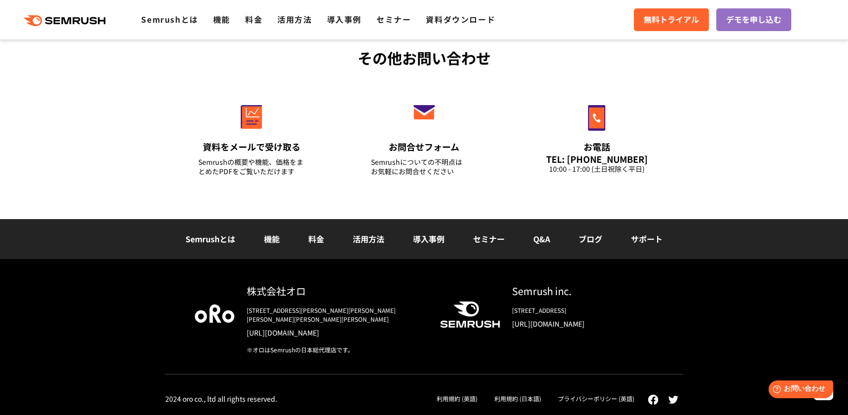  What do you see at coordinates (252, 167) in the screenshot?
I see `div: Semrushの概要や機能、価格をまとめたPDFをご覧いただけます` at bounding box center [252, 167].